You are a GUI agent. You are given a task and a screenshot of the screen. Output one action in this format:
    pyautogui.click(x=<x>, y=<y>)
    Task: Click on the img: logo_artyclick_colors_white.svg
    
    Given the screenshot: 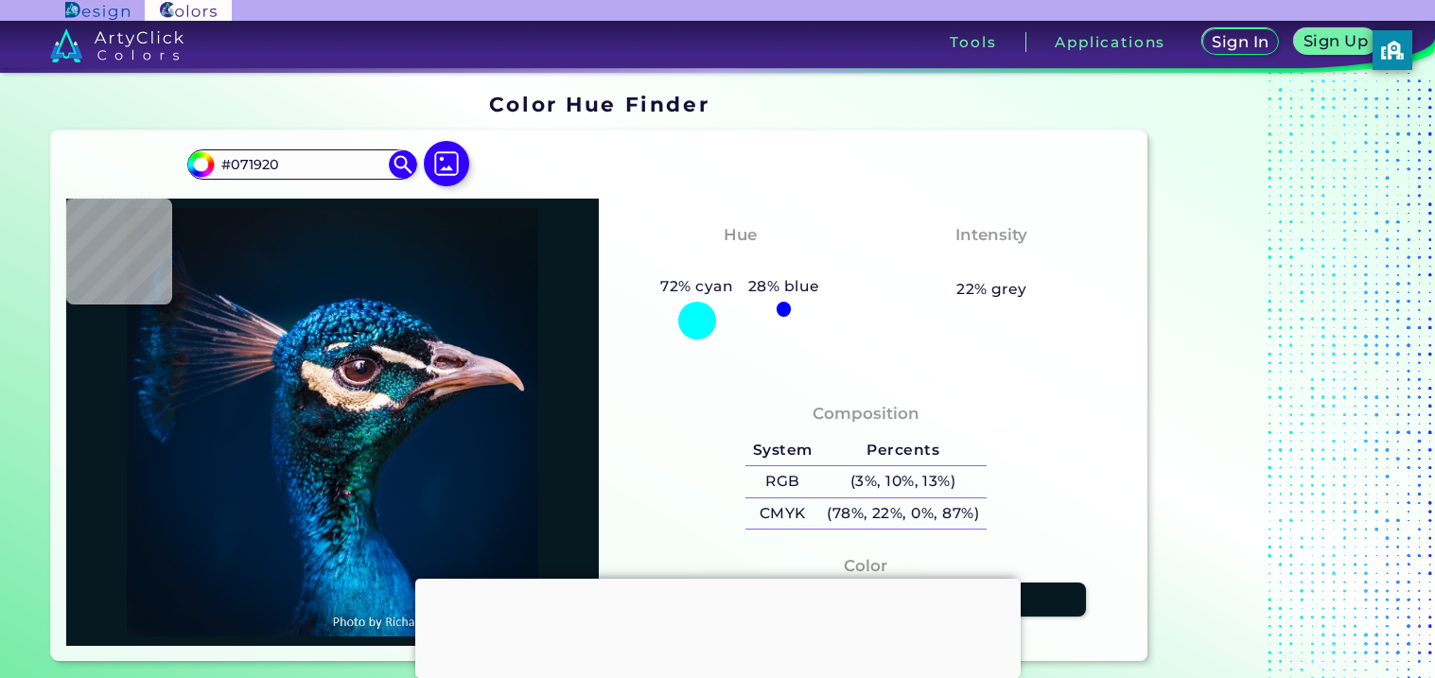 What is the action you would take?
    pyautogui.click(x=116, y=45)
    